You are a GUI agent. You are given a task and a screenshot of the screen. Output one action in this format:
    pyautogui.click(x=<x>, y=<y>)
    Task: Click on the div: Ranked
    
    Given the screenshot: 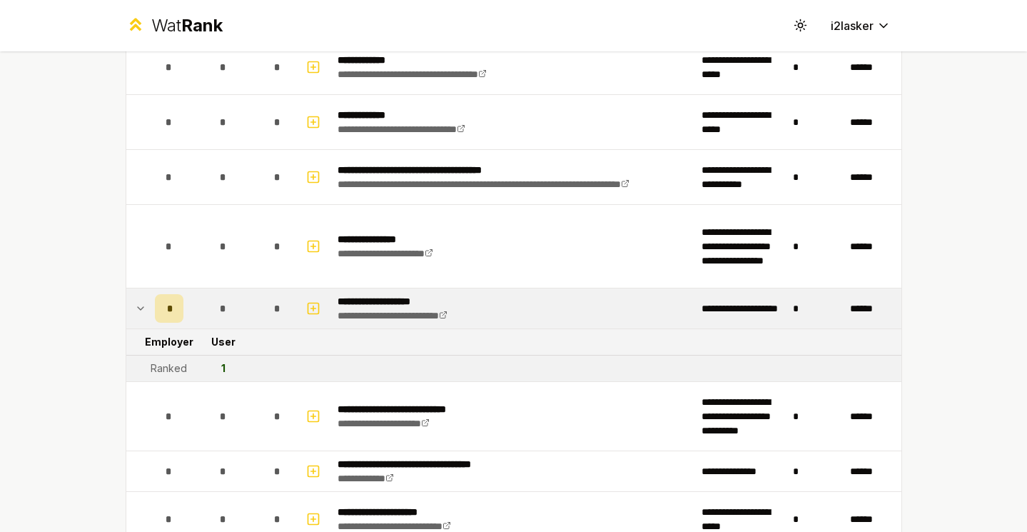 What is the action you would take?
    pyautogui.click(x=168, y=368)
    